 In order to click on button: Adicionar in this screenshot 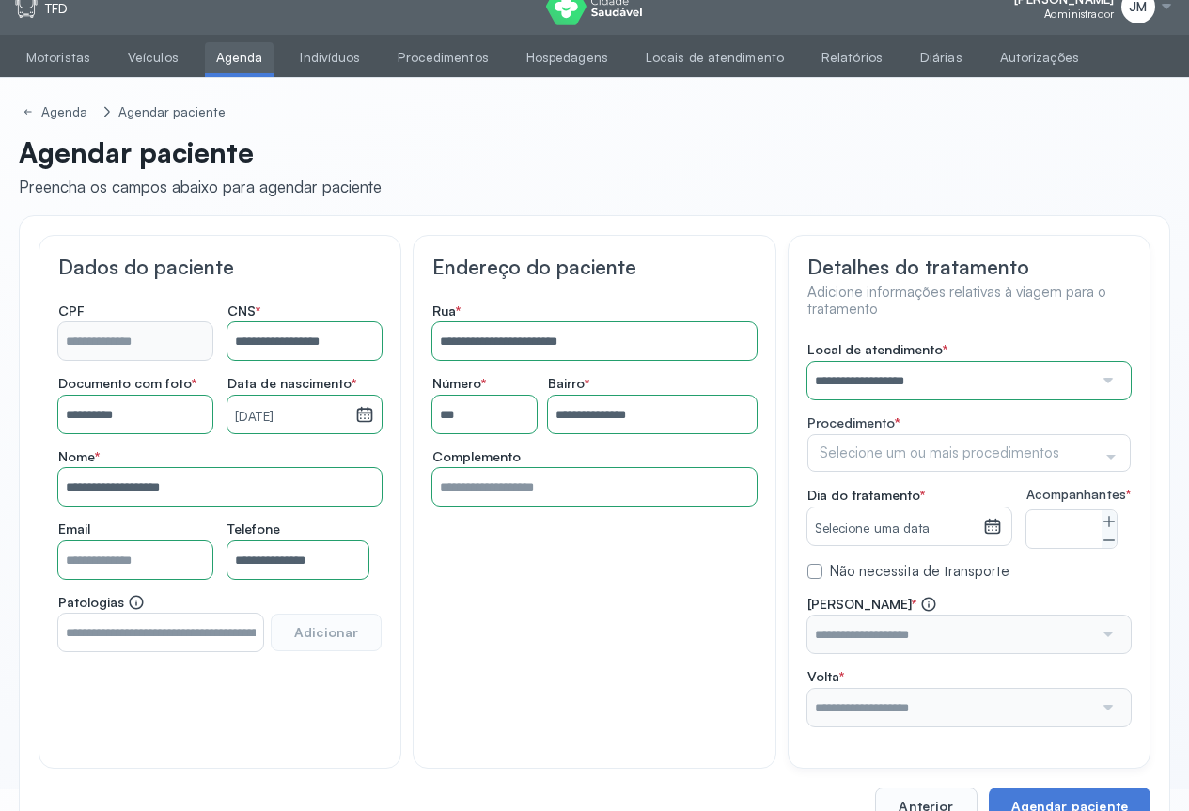, I will do `click(326, 632)`.